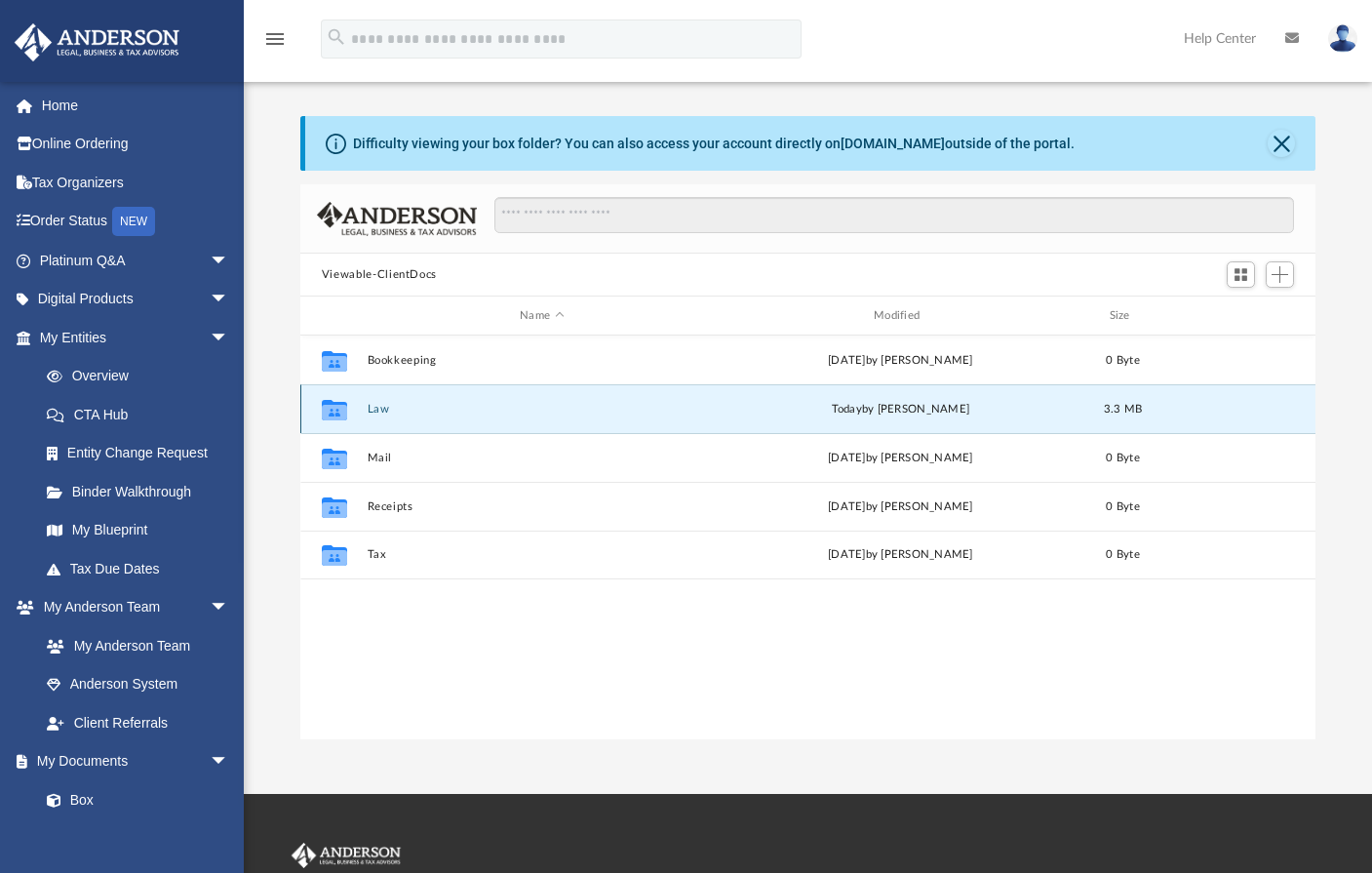  I want to click on span: today, so click(845, 408).